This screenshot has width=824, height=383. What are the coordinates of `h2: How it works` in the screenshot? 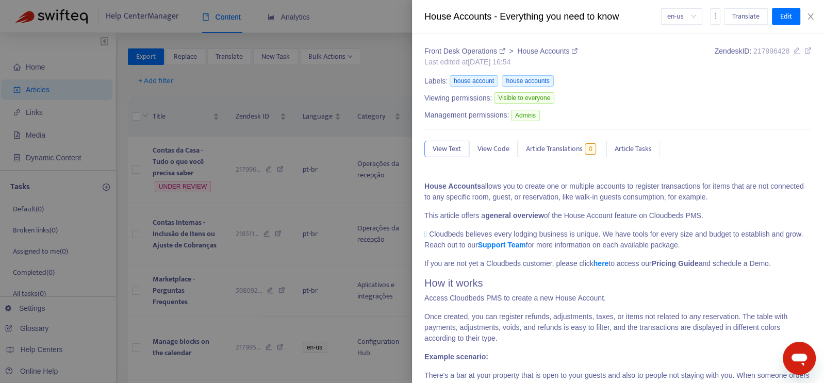 It's located at (618, 283).